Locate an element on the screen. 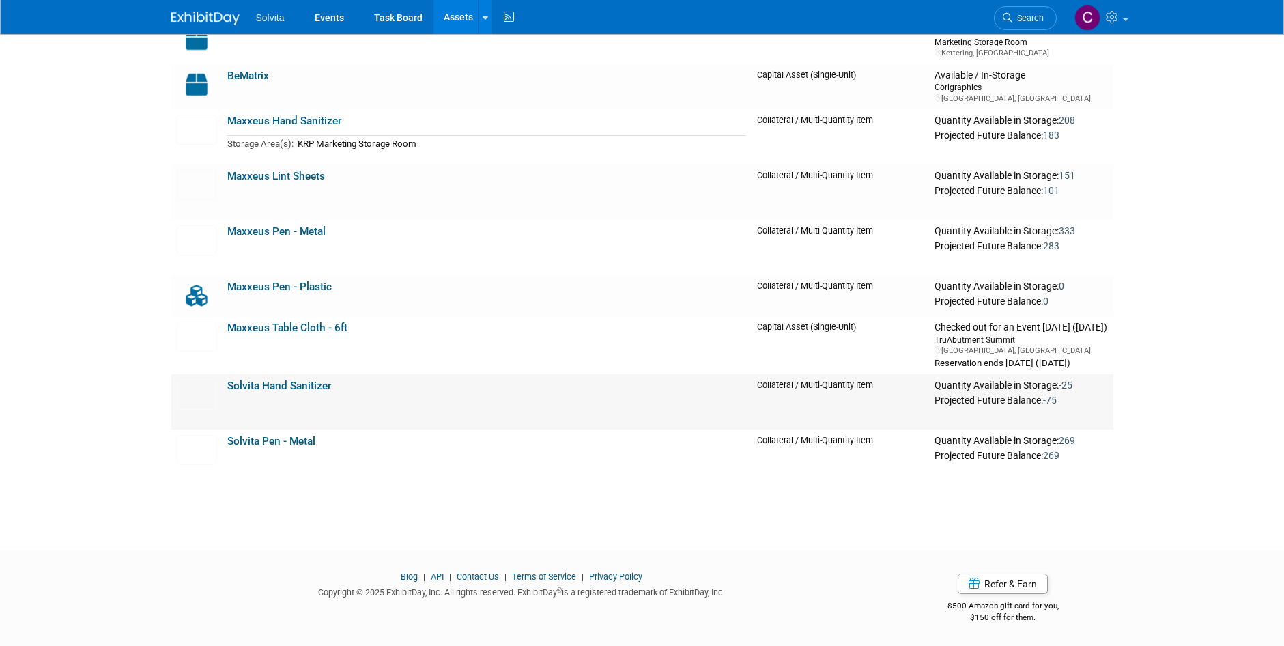  a: Solvita Pen - Metal is located at coordinates (271, 441).